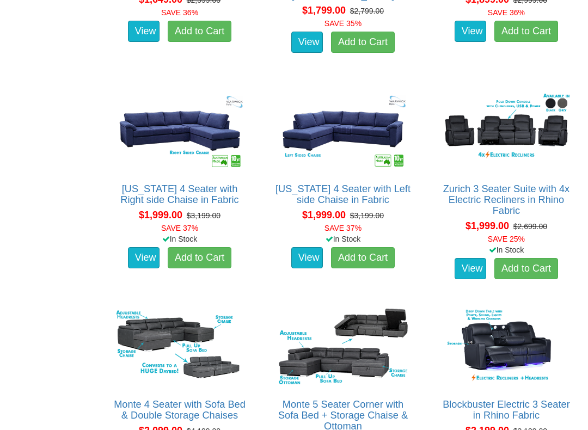 The width and height of the screenshot is (588, 430). I want to click on img: Monte 4 Seater with Sofa Bed & Double Storage Chaises, so click(180, 346).